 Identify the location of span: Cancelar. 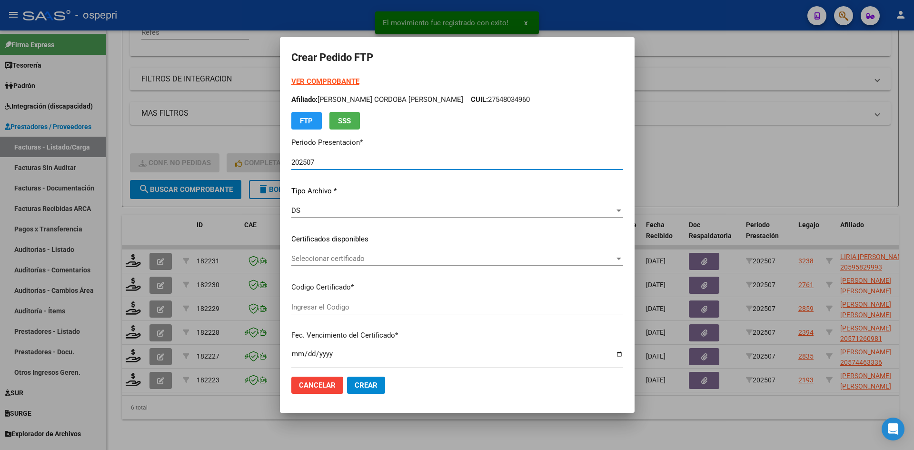
(317, 385).